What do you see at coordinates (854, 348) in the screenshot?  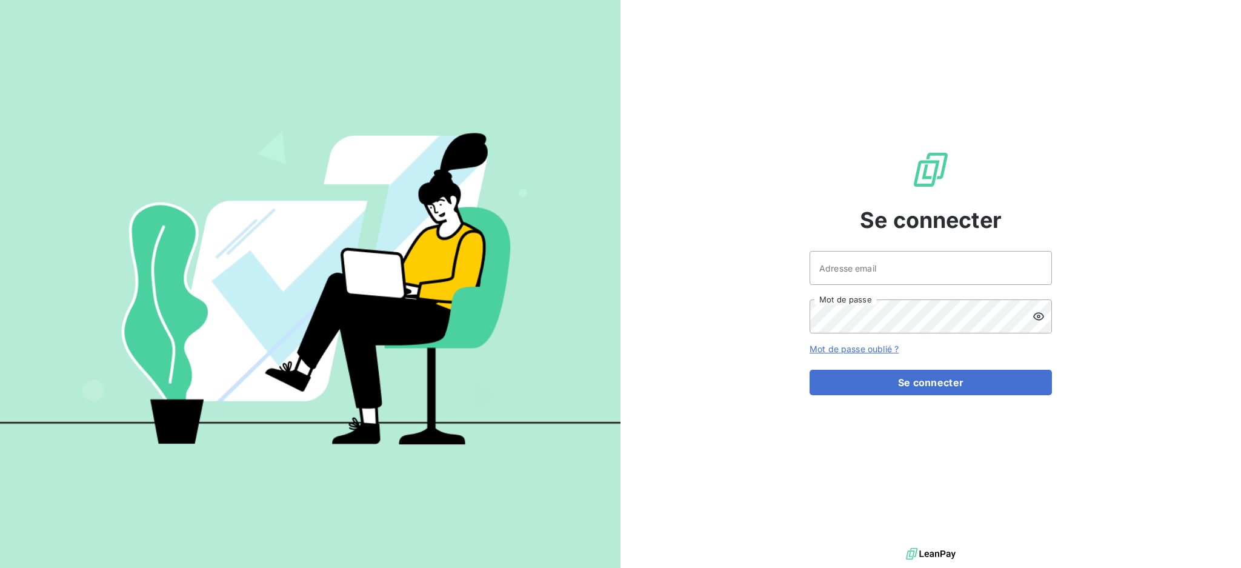 I see `a: Mot de passe oublié ?` at bounding box center [854, 348].